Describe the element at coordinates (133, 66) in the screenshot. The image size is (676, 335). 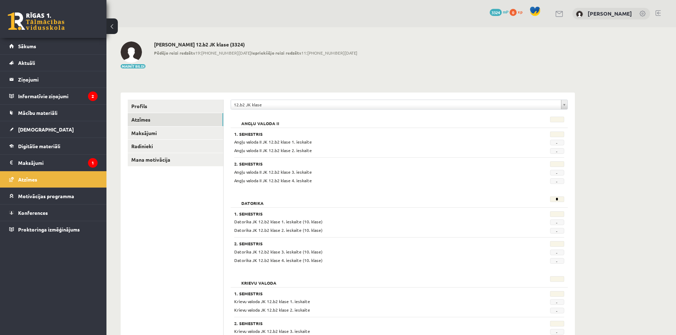
I see `button: Mainīt bildi` at that location.